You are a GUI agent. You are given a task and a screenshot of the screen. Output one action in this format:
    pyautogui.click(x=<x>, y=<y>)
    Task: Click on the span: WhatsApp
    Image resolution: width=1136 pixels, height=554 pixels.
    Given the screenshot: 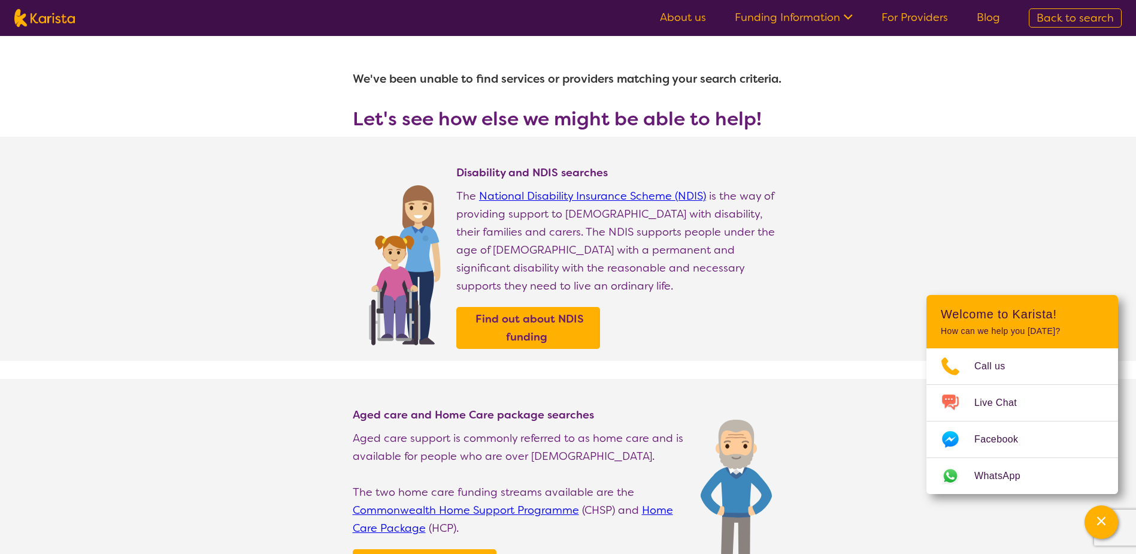 What is the action you would take?
    pyautogui.click(x=1005, y=476)
    